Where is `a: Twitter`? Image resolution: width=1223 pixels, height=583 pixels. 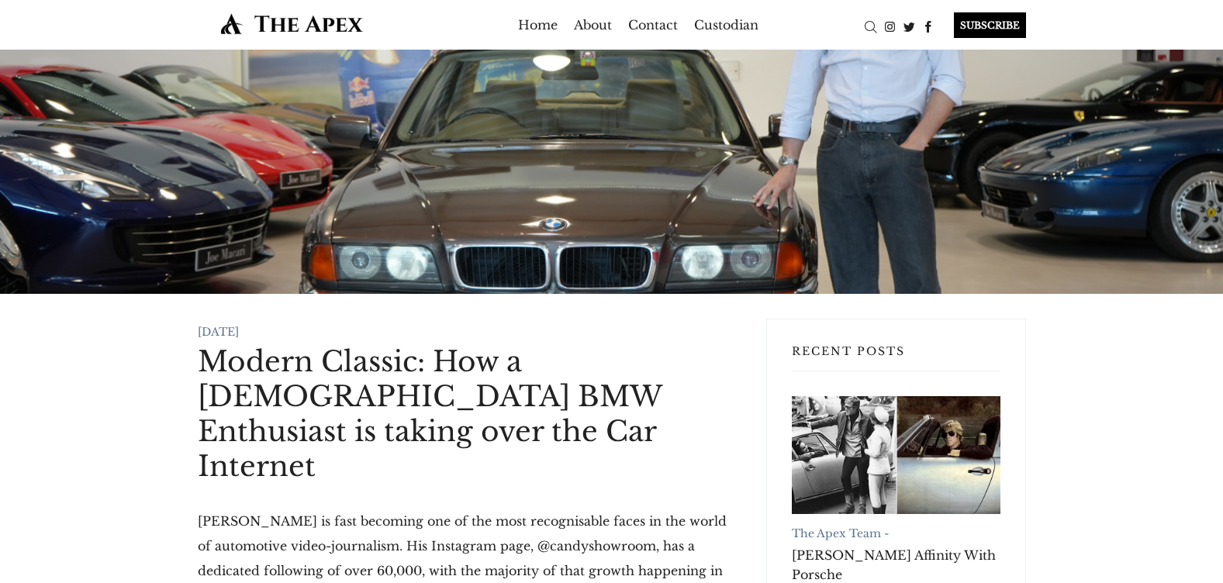 a: Twitter is located at coordinates (909, 26).